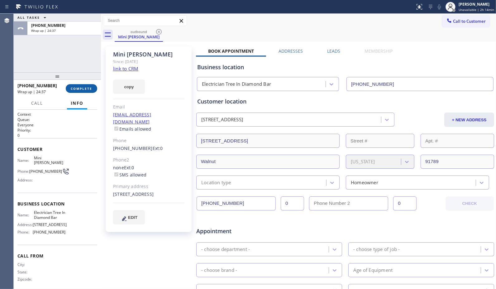 This screenshot has height=289, width=496. I want to click on input: City, so click(268, 162).